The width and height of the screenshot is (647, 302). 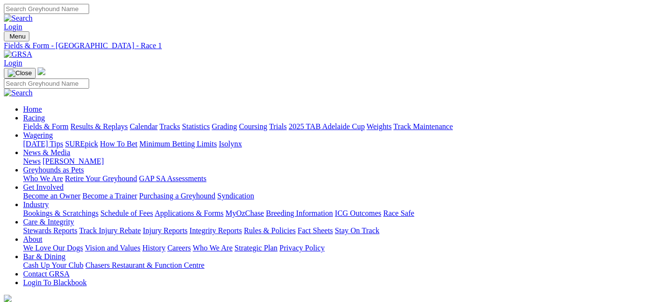 I want to click on a: Stewards Reports, so click(x=50, y=230).